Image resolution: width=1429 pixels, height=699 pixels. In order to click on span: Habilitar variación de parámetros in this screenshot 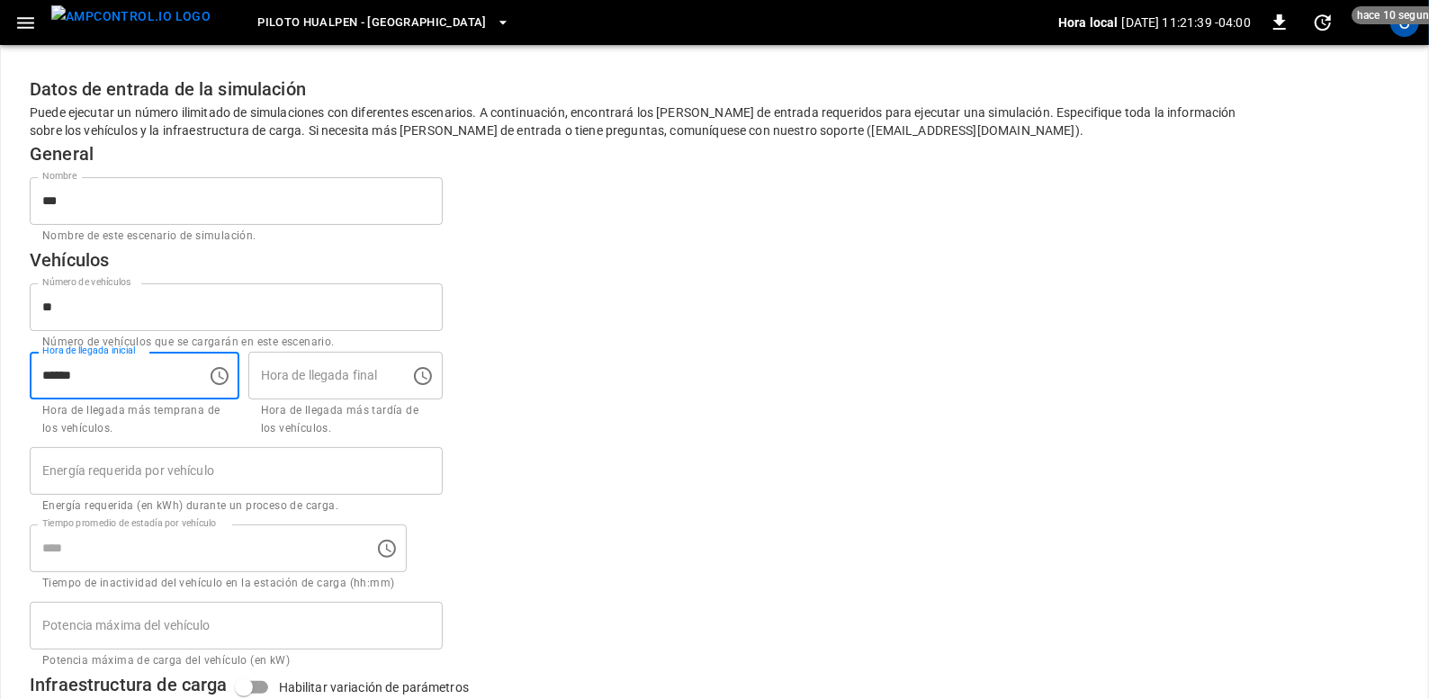, I will do `click(373, 688)`.